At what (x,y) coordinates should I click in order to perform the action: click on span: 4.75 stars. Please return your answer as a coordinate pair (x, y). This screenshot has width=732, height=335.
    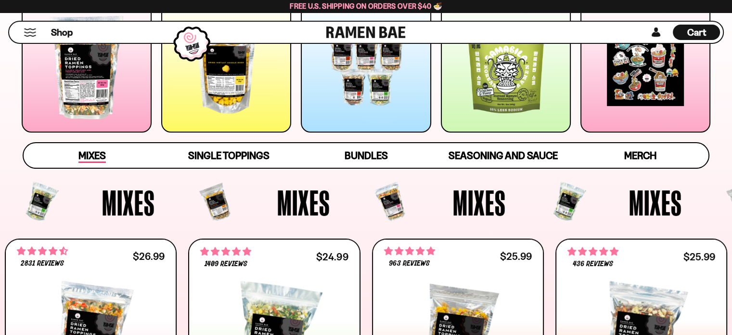
    Looking at the image, I should click on (410, 251).